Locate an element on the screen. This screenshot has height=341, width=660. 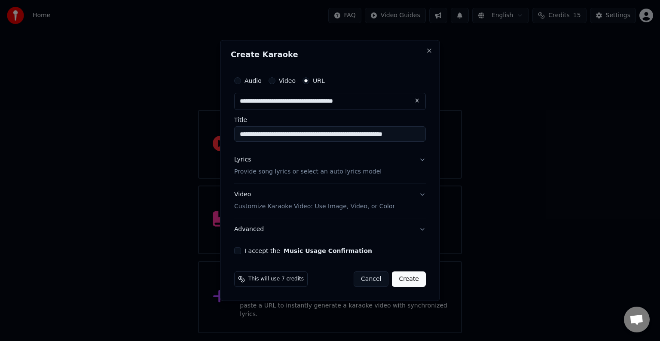
button: Cancel is located at coordinates (371, 279).